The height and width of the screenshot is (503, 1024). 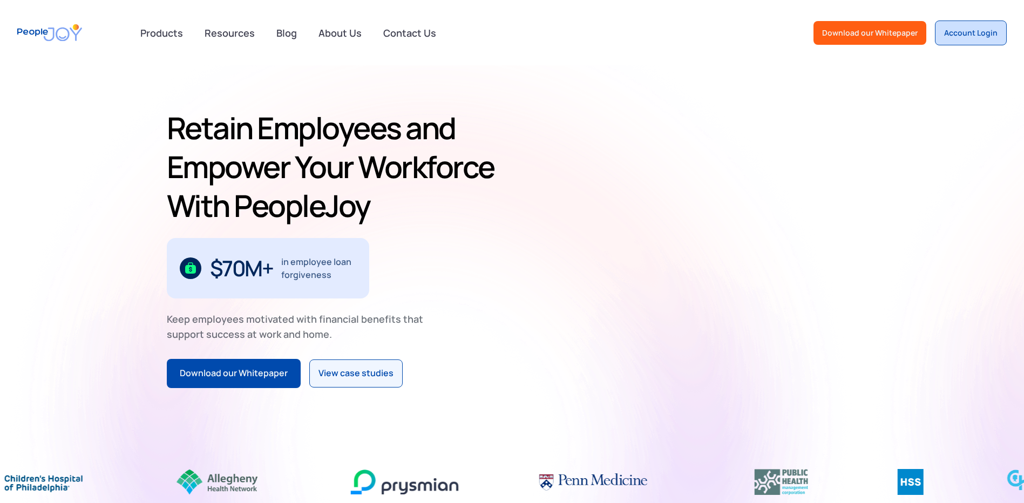 I want to click on a: View case studies, so click(x=356, y=374).